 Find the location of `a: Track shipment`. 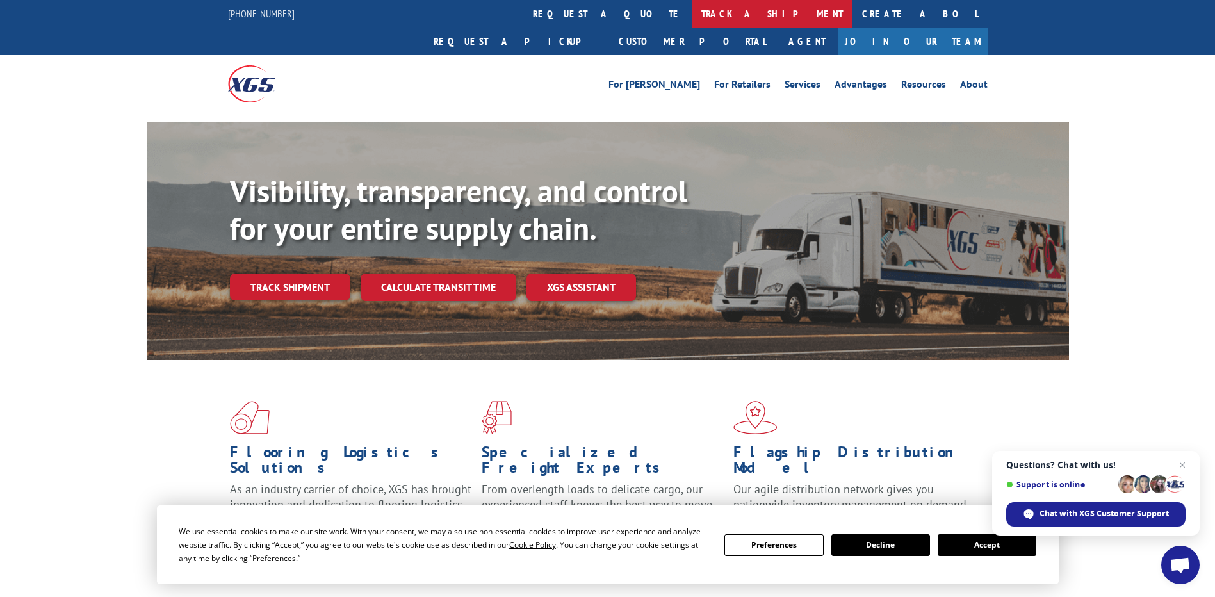

a: Track shipment is located at coordinates (290, 287).